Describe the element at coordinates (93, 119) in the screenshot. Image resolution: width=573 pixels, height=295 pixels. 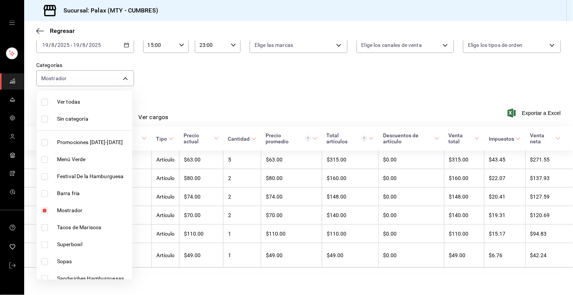
I see `span: Sin categoría` at that location.